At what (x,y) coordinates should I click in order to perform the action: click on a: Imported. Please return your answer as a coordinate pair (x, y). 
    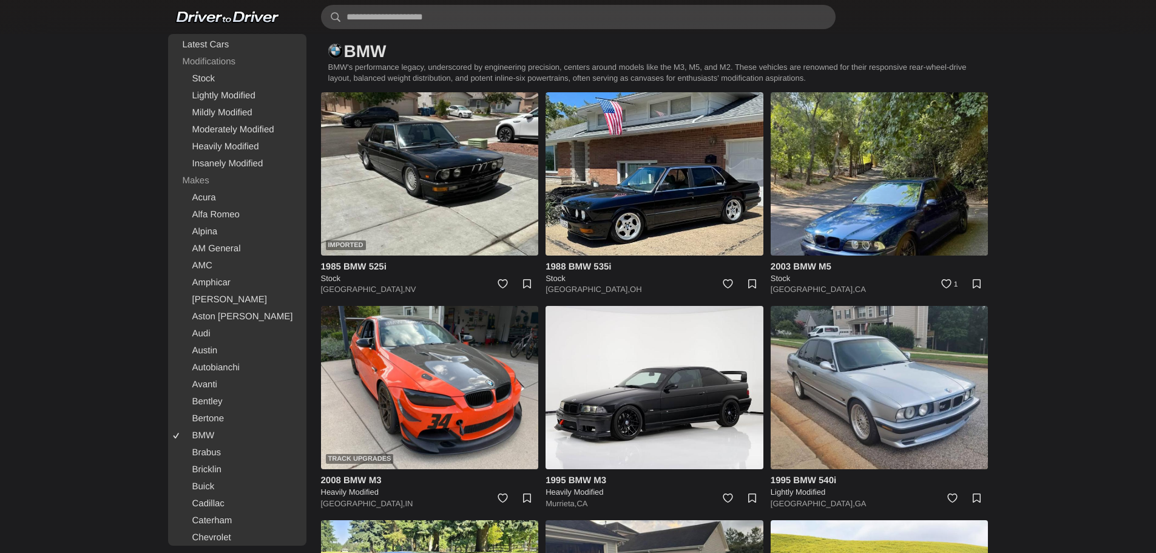
    Looking at the image, I should click on (430, 174).